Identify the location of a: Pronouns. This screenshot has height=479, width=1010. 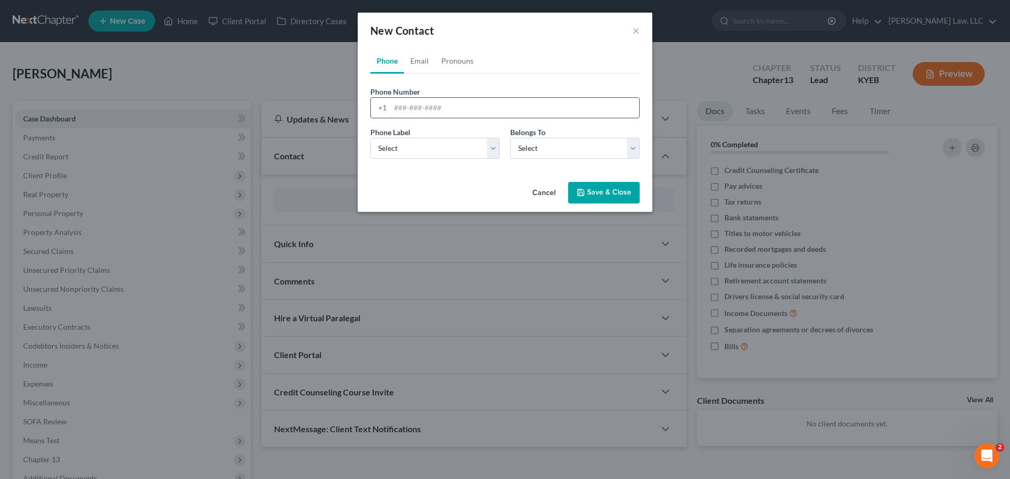
(457, 61).